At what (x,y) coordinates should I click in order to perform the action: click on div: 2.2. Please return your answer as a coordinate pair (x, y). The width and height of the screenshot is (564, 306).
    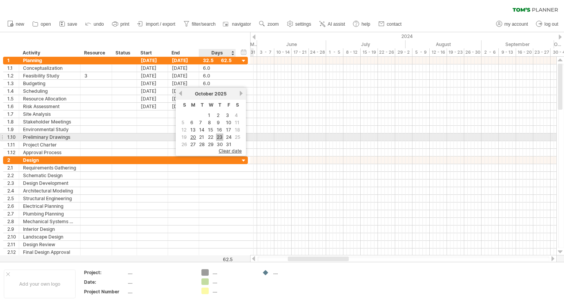
    Looking at the image, I should click on (13, 175).